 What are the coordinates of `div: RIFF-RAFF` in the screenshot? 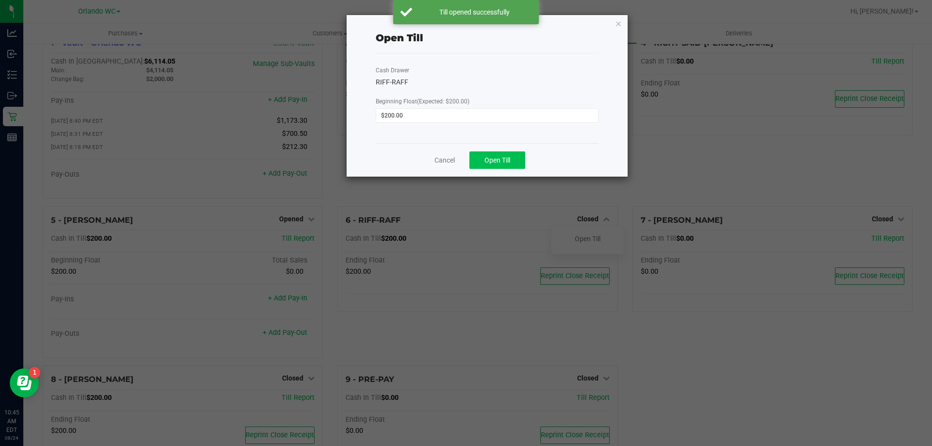 It's located at (487, 82).